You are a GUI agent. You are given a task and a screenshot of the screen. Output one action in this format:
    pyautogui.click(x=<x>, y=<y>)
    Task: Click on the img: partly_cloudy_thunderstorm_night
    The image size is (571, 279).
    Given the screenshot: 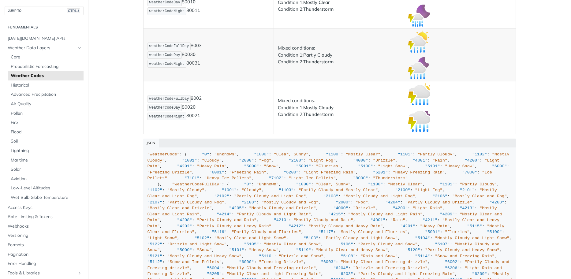 What is the action you would take?
    pyautogui.click(x=419, y=68)
    